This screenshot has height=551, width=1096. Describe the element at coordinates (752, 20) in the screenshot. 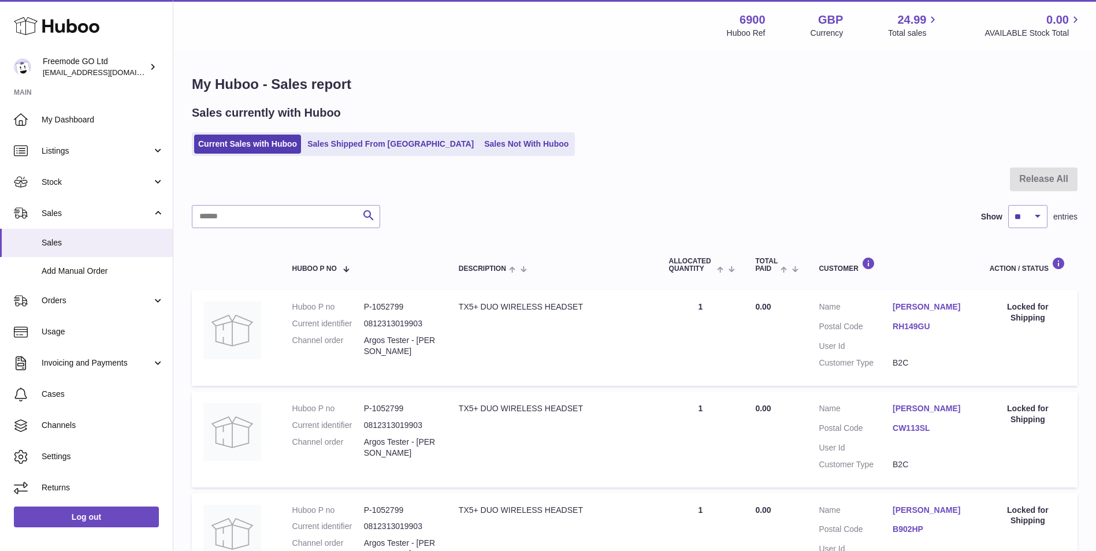

I see `strong: 6900` at that location.